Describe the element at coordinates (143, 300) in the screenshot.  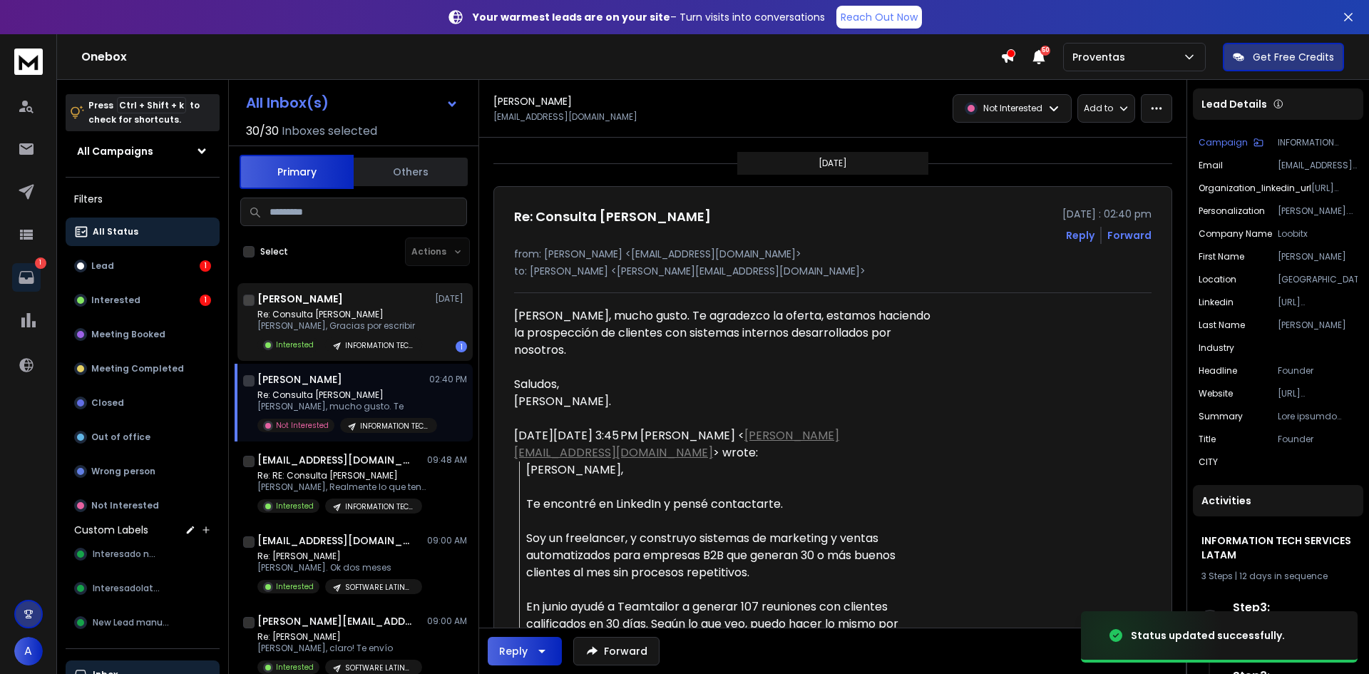
I see `button: Interested1` at that location.